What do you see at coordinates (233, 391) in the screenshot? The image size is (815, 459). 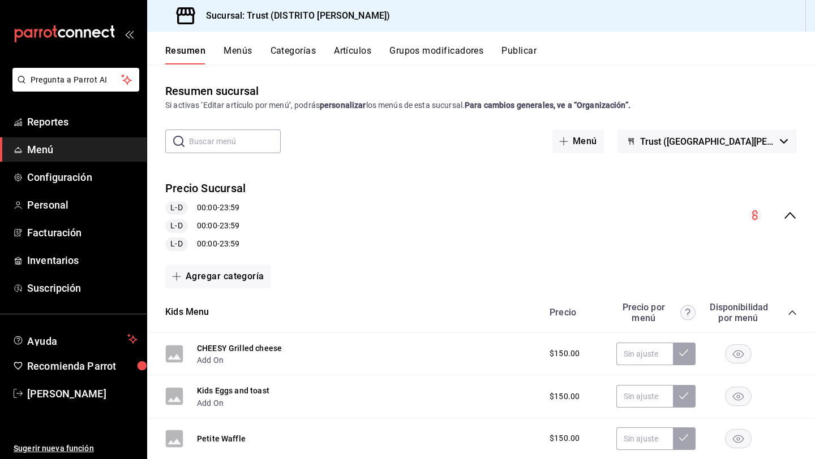 I see `button: Kids Eggs and toast` at bounding box center [233, 391].